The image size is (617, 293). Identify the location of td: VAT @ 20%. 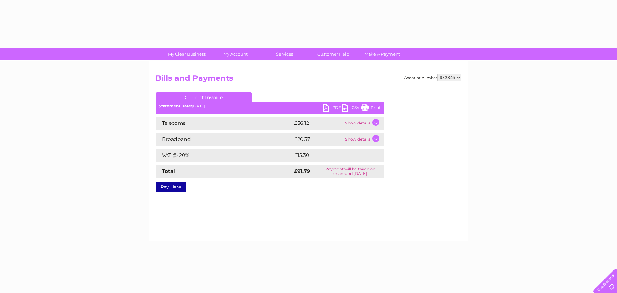
(224, 155).